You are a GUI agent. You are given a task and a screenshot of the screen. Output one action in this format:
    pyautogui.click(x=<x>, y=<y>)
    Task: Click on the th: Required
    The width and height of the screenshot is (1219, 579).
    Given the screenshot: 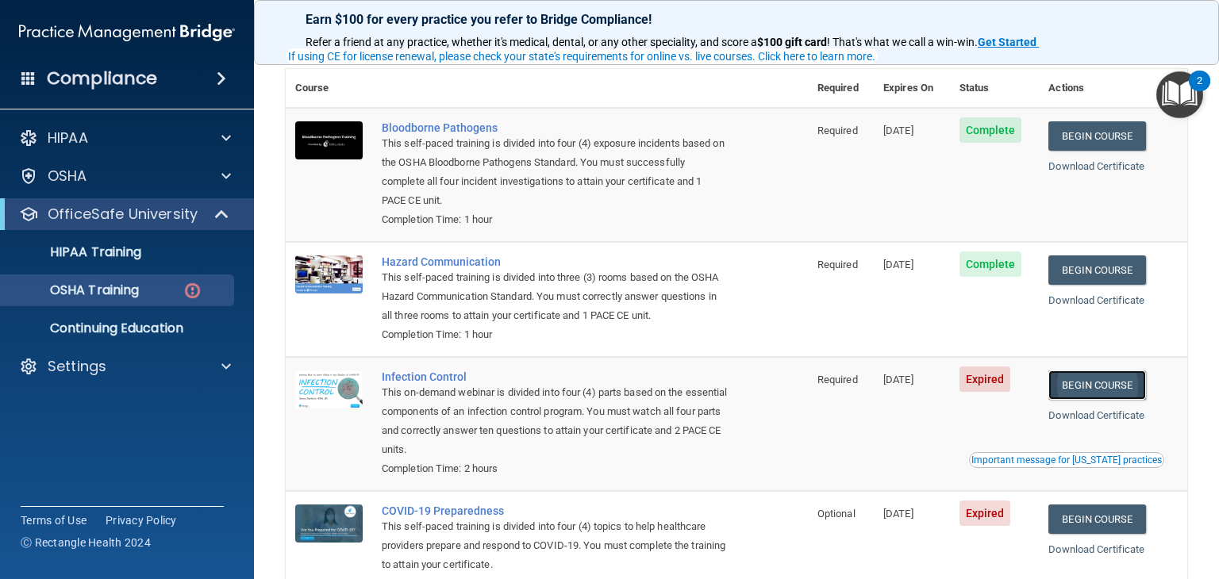 What is the action you would take?
    pyautogui.click(x=840, y=88)
    